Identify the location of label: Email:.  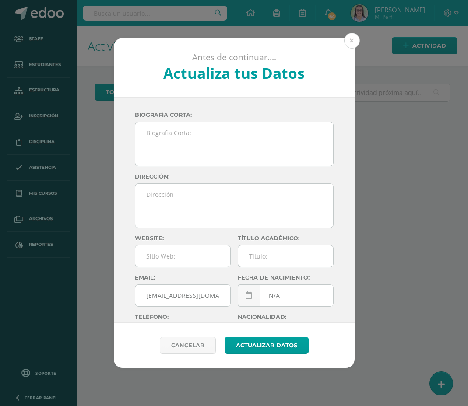
(183, 278).